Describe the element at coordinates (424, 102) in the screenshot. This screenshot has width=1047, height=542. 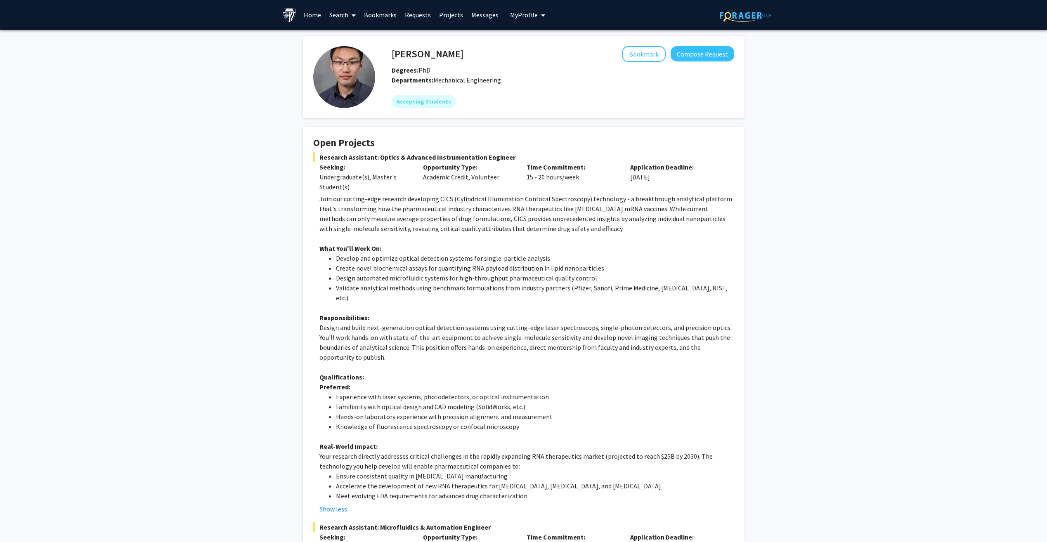
I see `mat-chip: Accepting Students` at that location.